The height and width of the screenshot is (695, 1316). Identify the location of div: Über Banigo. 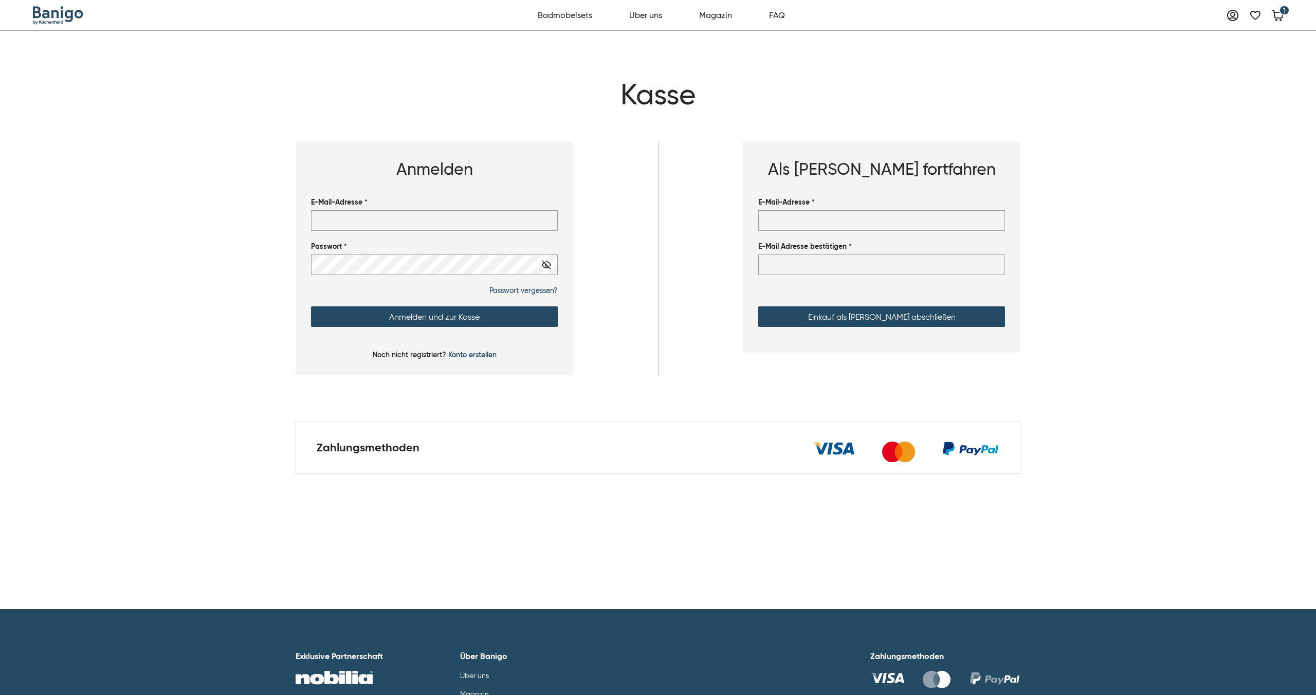
(484, 656).